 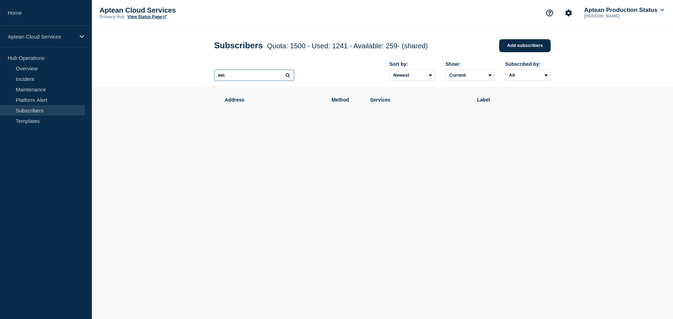 I want to click on button: Aptean Production Status, so click(x=624, y=10).